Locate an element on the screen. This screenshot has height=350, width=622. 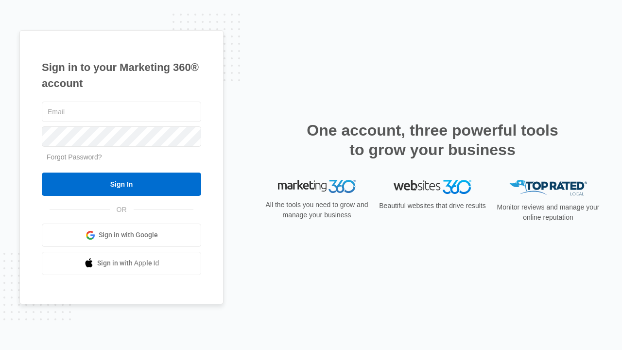
img: Websites 360 is located at coordinates (433, 187).